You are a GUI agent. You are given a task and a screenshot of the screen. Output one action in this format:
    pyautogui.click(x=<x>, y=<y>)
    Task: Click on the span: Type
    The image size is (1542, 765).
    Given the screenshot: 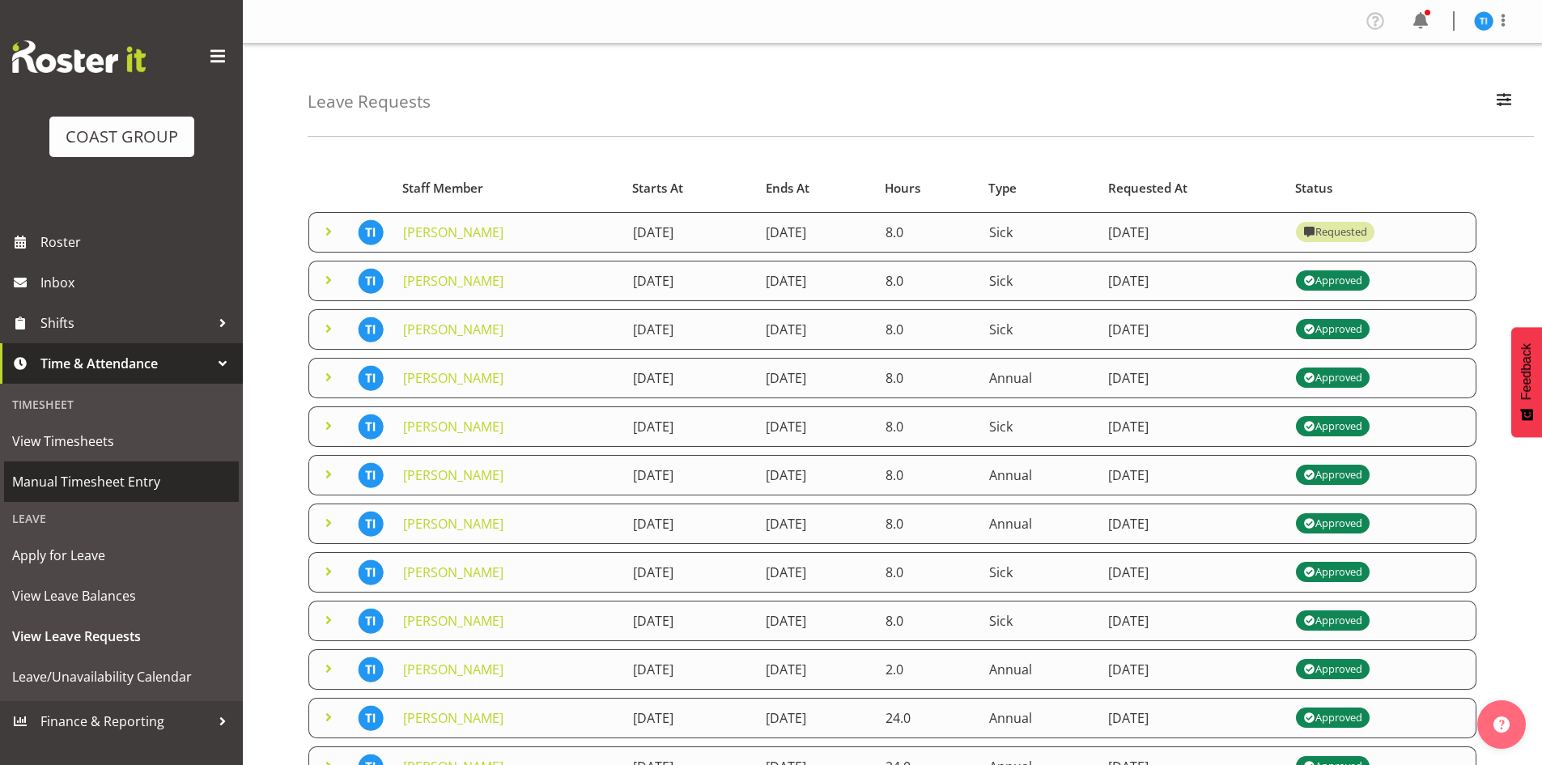 What is the action you would take?
    pyautogui.click(x=1002, y=188)
    